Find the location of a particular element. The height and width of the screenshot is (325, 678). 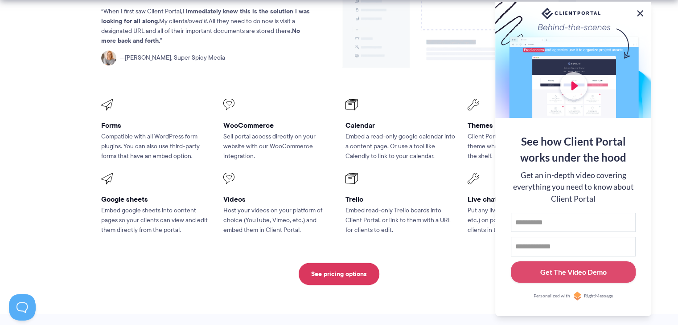

em: loved it. is located at coordinates (198, 21).